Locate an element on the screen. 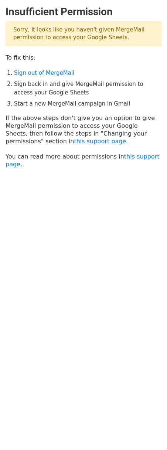 This screenshot has width=167, height=450. a: Sign out of MergeMail is located at coordinates (44, 73).